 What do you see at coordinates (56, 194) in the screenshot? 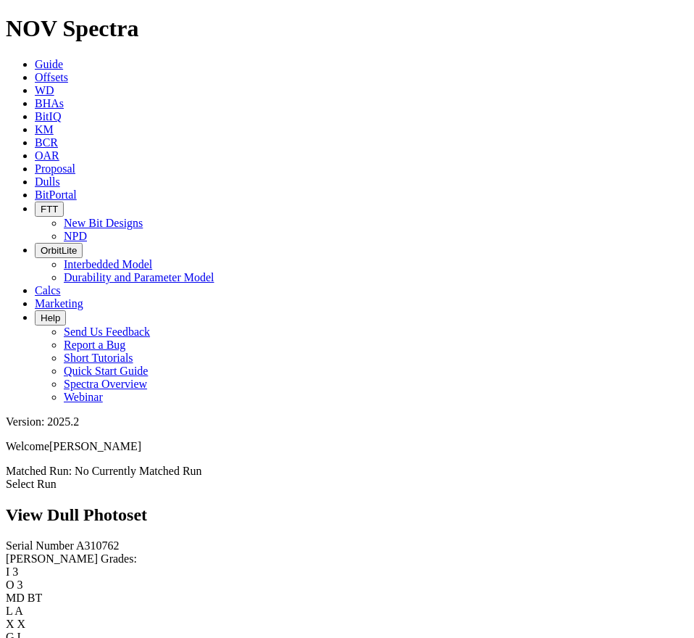
I see `a: BitPortal` at bounding box center [56, 194].